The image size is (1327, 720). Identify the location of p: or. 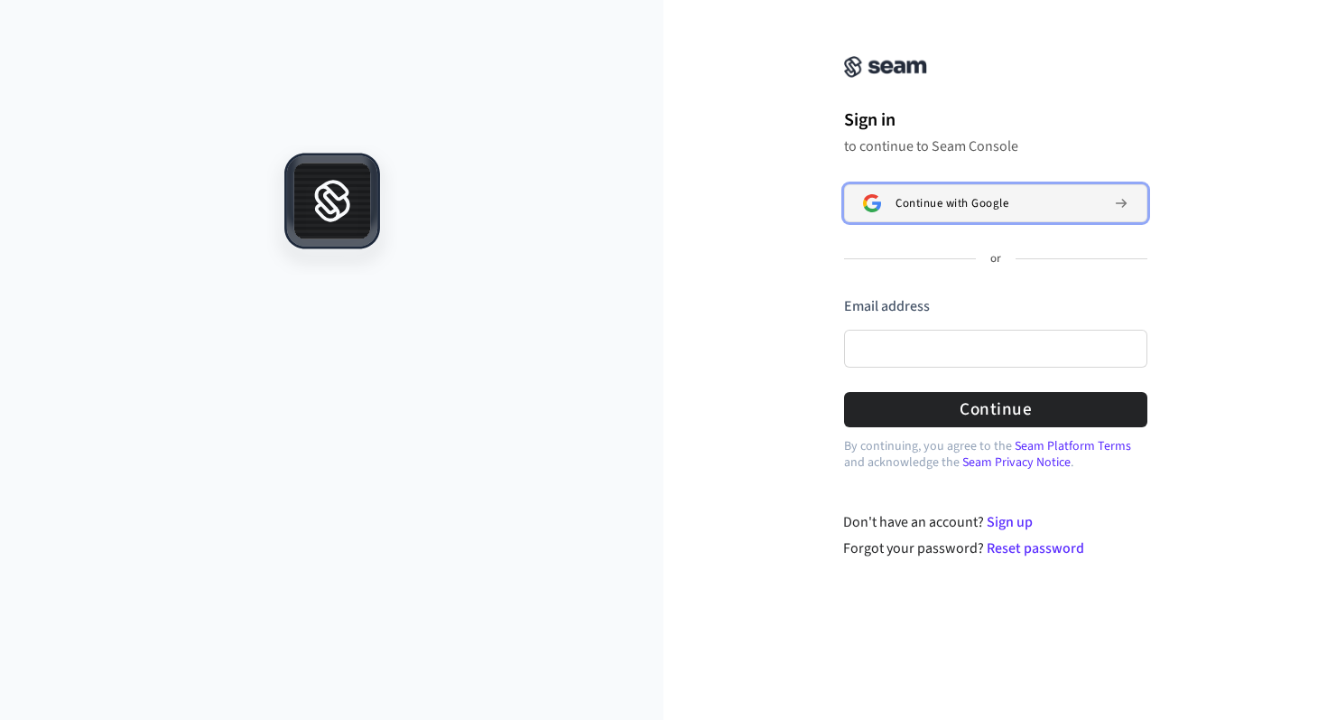
(996, 259).